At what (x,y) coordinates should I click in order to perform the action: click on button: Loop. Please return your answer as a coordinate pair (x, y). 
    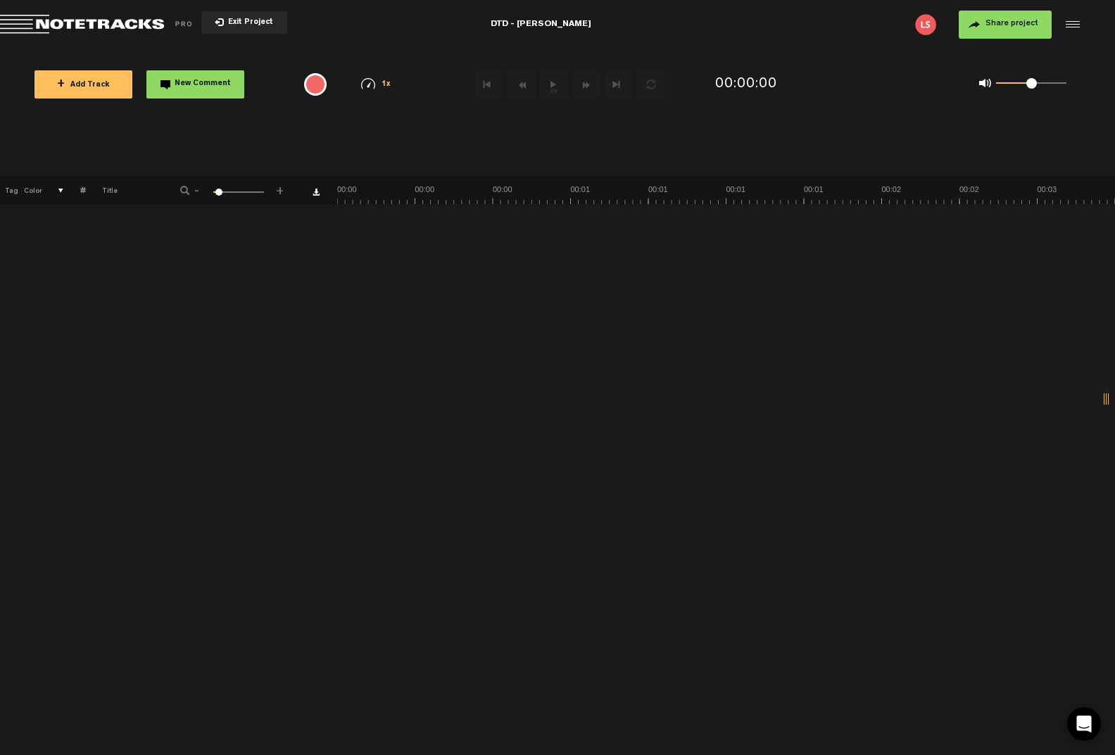
    Looking at the image, I should click on (651, 84).